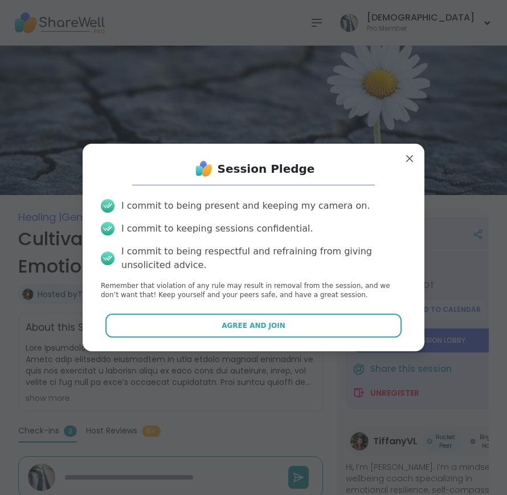 This screenshot has height=495, width=507. Describe the element at coordinates (254, 291) in the screenshot. I see `p: Remember that violation of any rule may result in removal from the session, and we don’t want tha...` at that location.